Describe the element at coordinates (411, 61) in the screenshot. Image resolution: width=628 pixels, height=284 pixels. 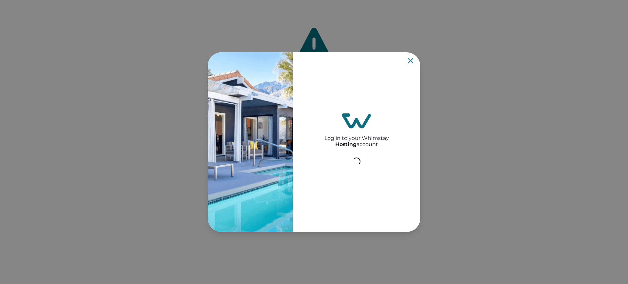
I see `button: Close` at that location.